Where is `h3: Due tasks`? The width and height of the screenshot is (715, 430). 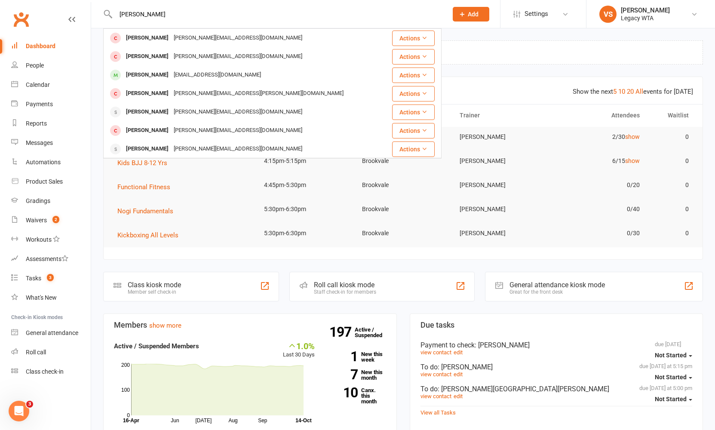 h3: Due tasks is located at coordinates (556, 325).